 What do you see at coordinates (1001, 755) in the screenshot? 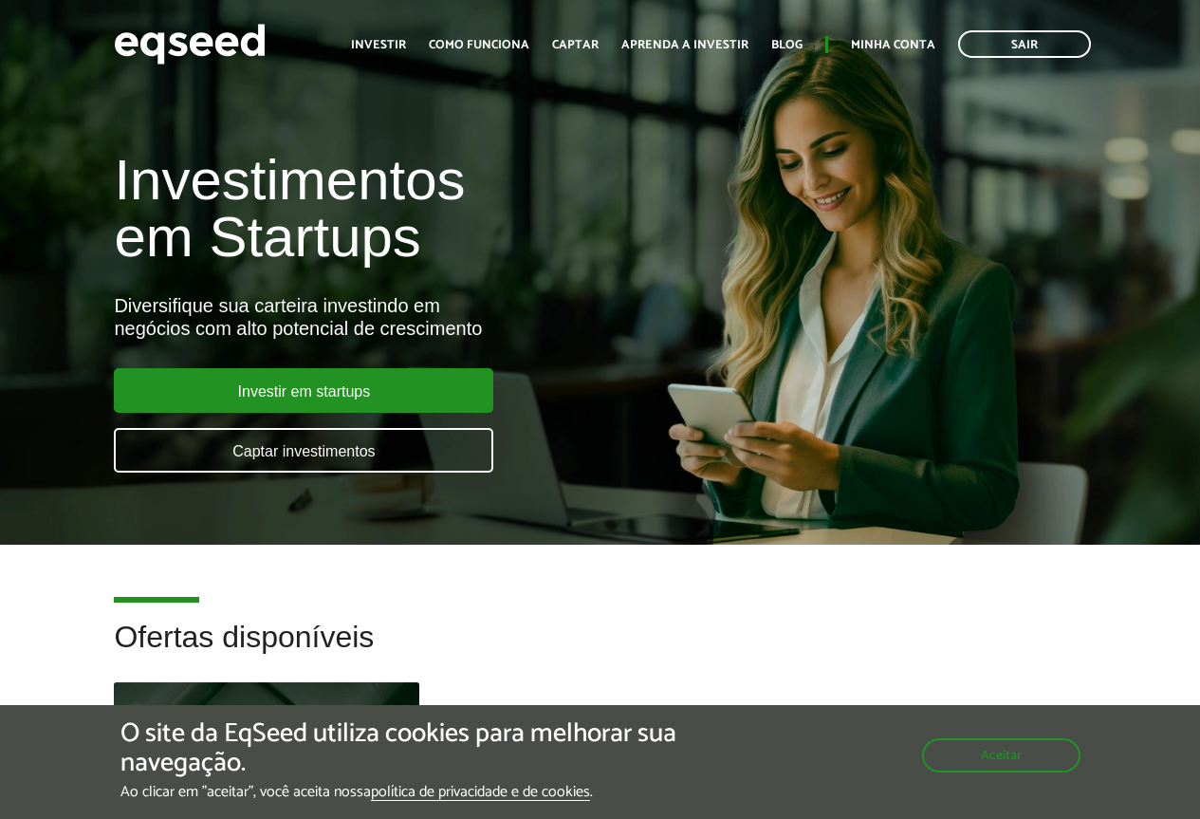
I see `button: Aceitar` at bounding box center [1001, 755].